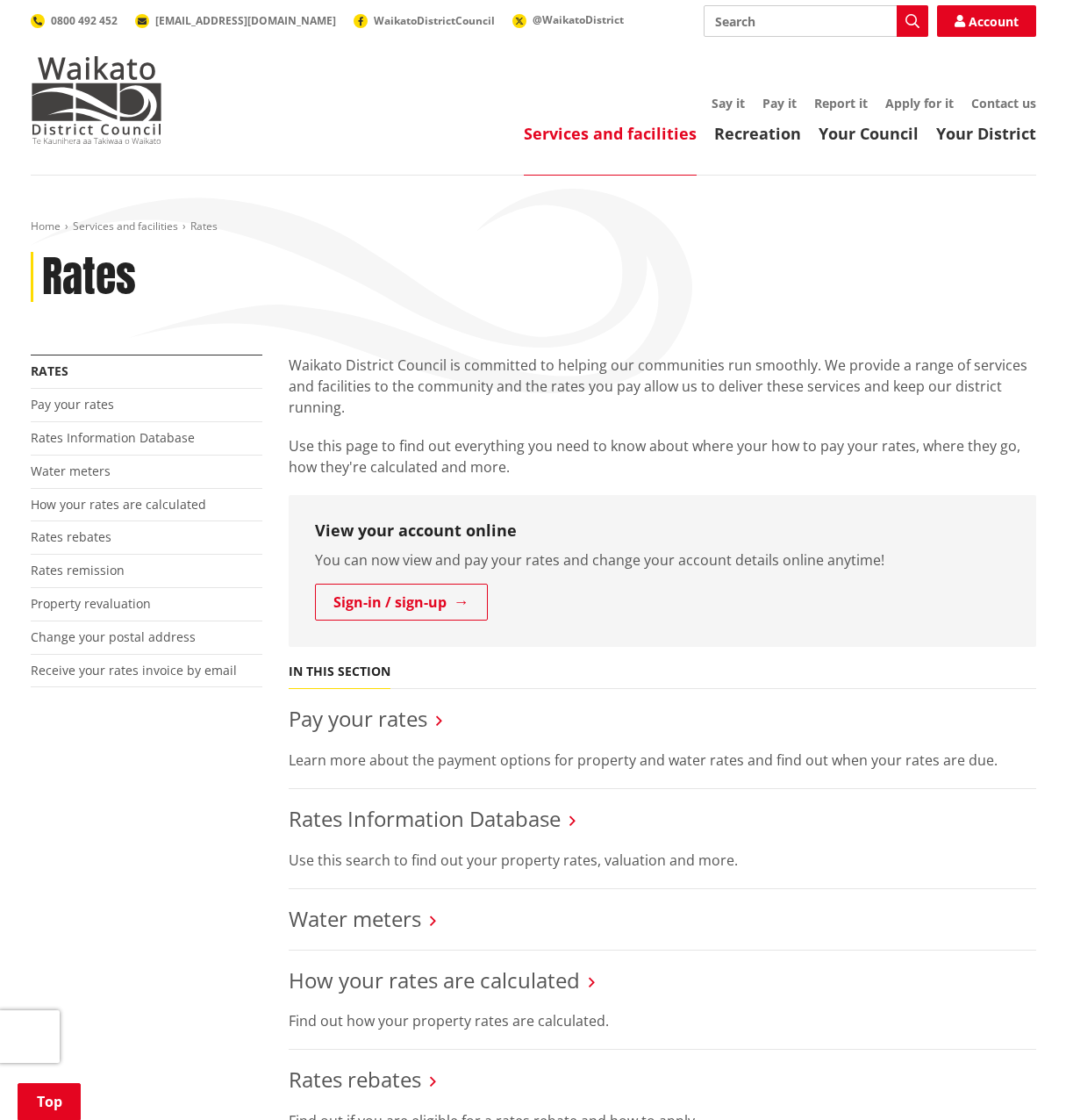 This screenshot has width=1066, height=1120. What do you see at coordinates (84, 20) in the screenshot?
I see `span: 0800 492 452` at bounding box center [84, 20].